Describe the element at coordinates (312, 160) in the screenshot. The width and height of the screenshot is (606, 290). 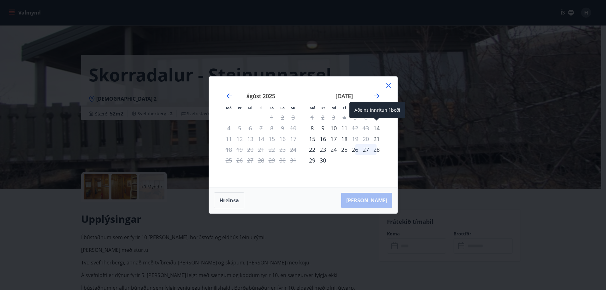
I see `td: Choose mánudagur, 29. september 2025 as your check-in date. It’s available.` at that location.